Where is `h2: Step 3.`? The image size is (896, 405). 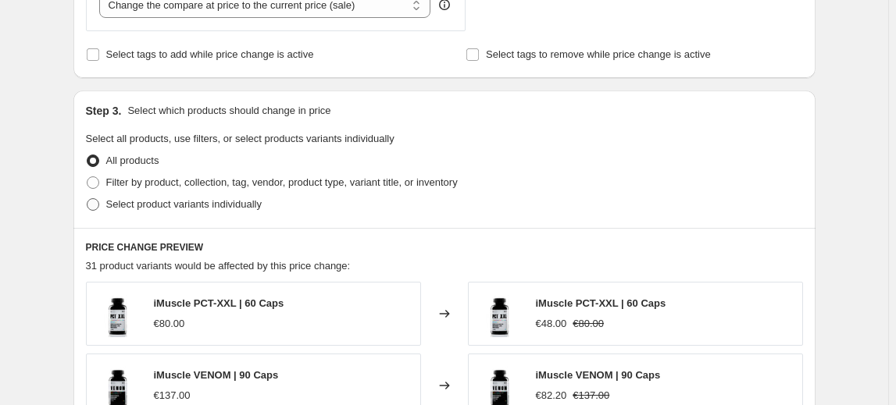
h2: Step 3. is located at coordinates (104, 111).